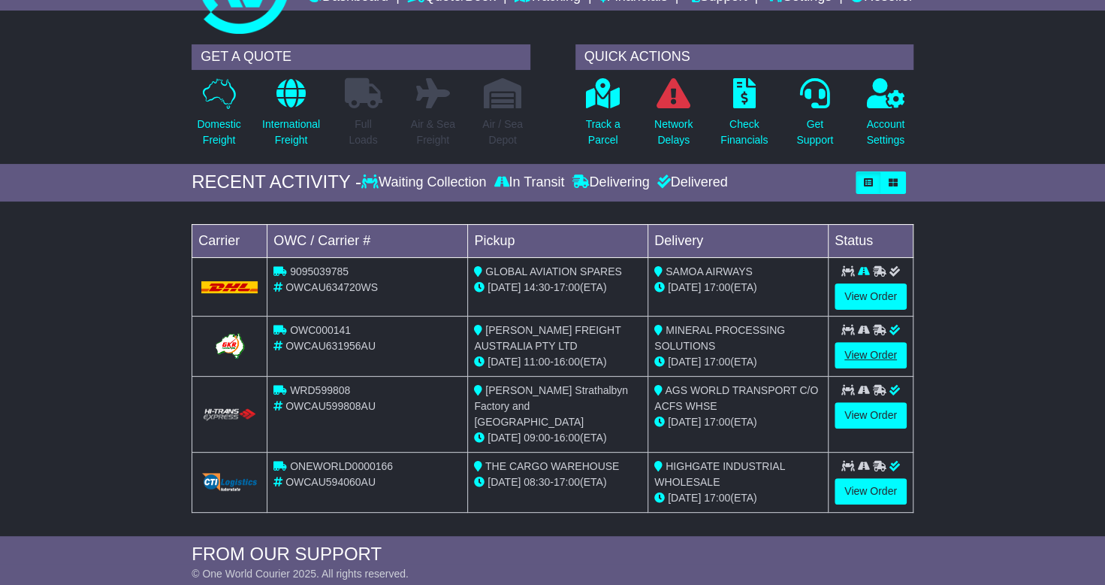  Describe the element at coordinates (744, 132) in the screenshot. I see `p: Check Financials` at that location.